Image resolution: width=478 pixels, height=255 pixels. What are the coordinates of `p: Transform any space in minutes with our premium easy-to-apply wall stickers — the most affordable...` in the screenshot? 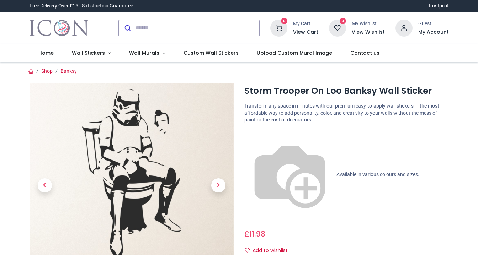 It's located at (346, 113).